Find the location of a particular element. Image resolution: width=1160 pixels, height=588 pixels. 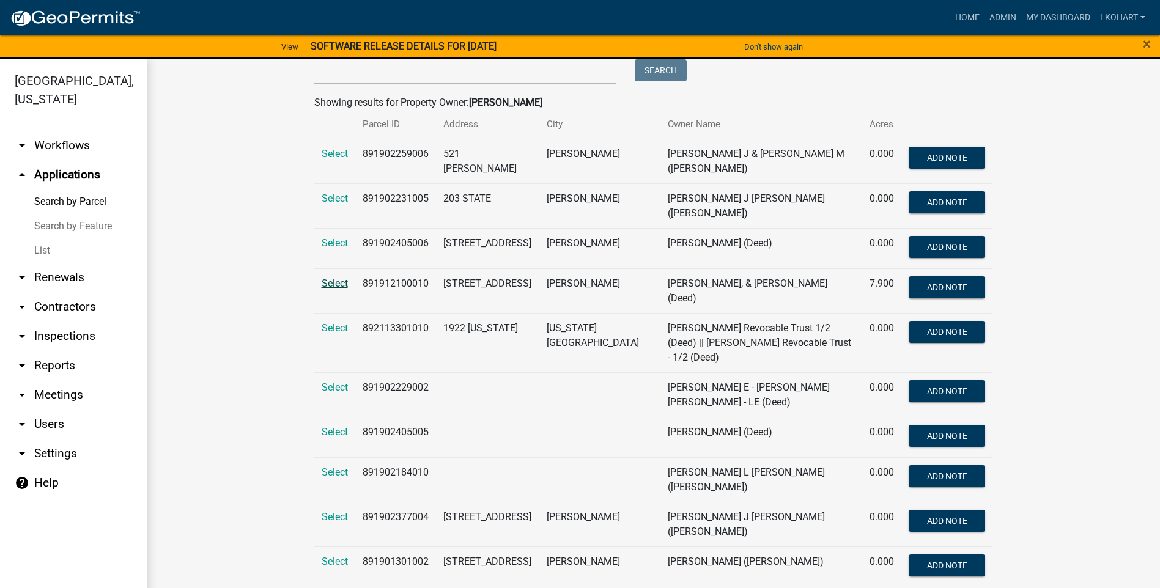

a: Home is located at coordinates (967, 18).